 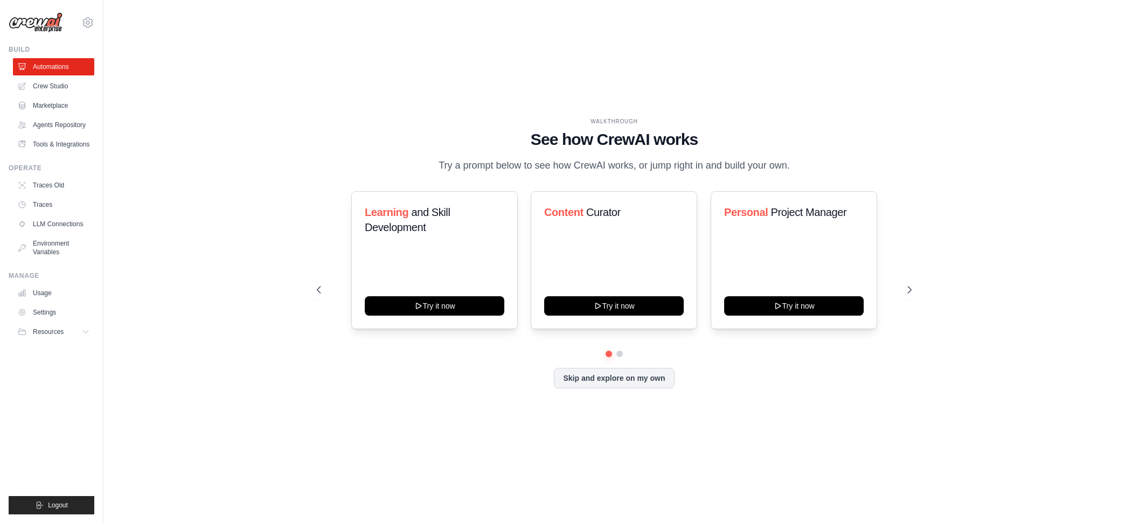 I want to click on a: LLM Connections, so click(x=53, y=224).